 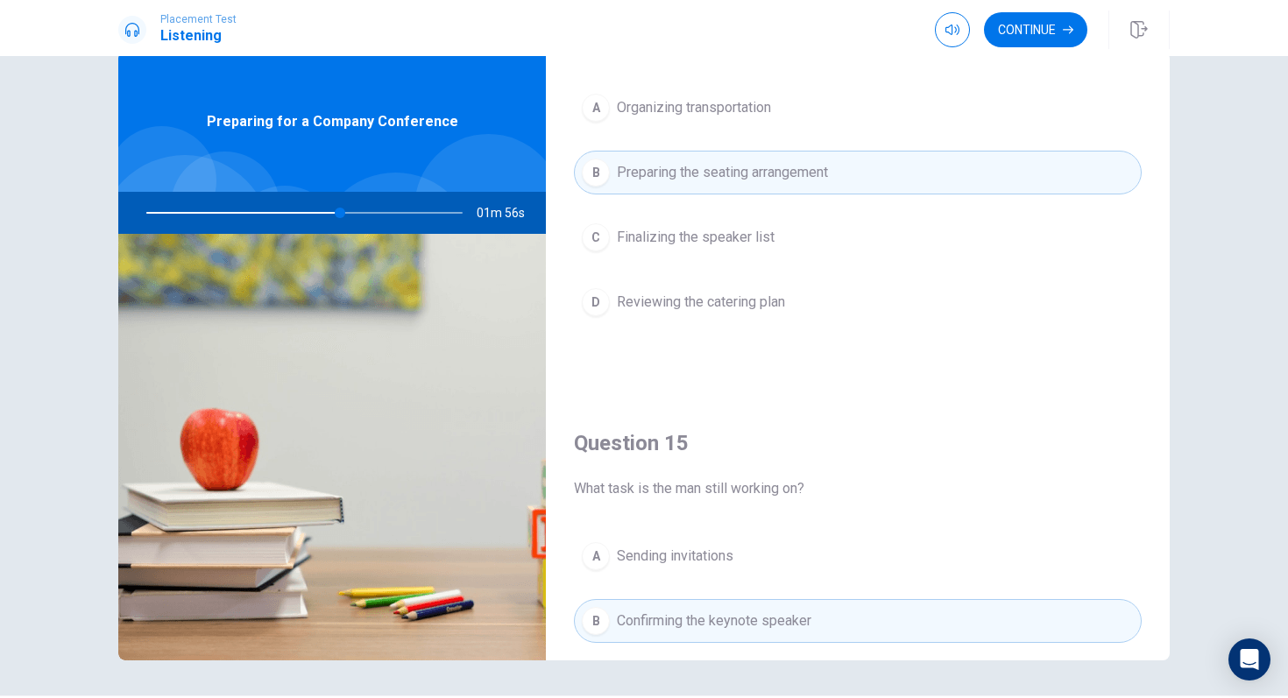 I want to click on span: 01m 56s, so click(x=507, y=213).